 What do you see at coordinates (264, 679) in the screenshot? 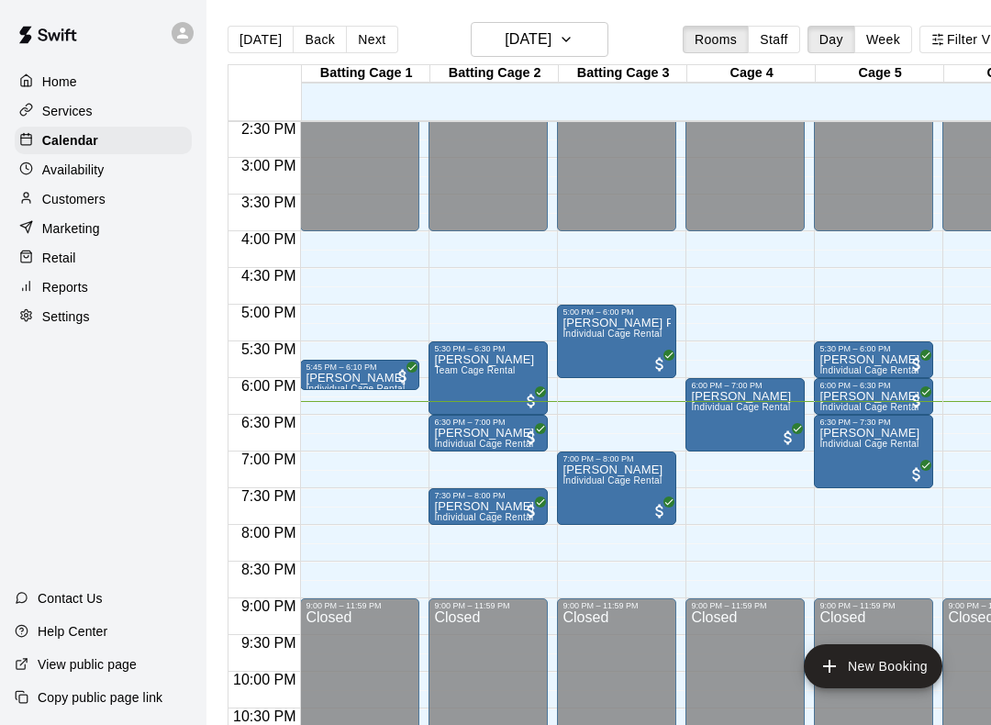
I see `span: 10:00 PM` at bounding box center [264, 679].